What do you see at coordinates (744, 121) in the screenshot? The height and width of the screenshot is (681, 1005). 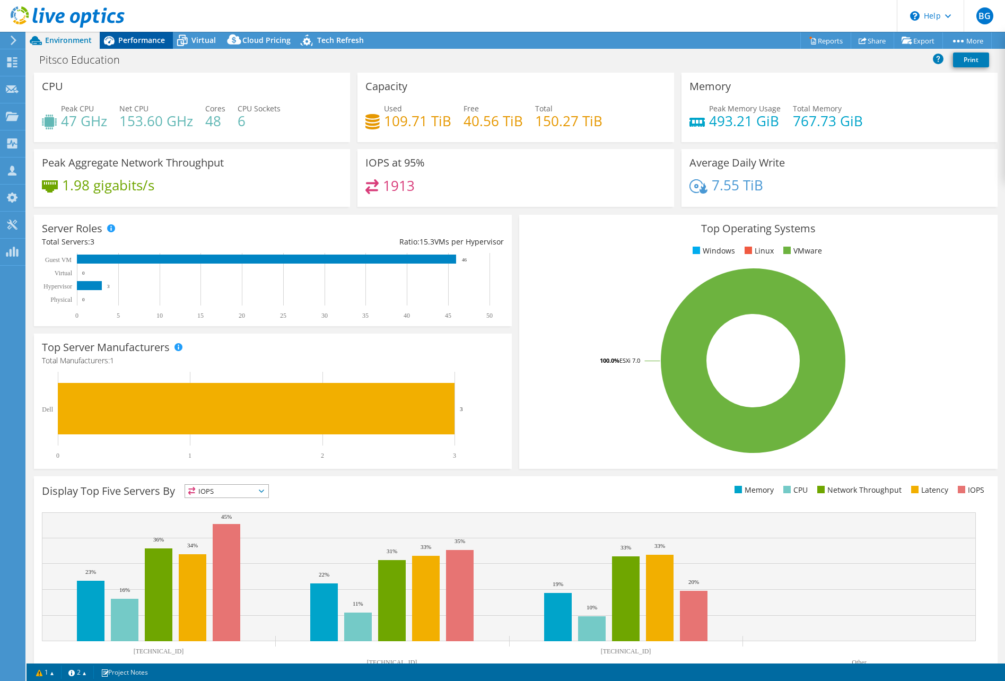 I see `h4: 493.21 GiB` at bounding box center [744, 121].